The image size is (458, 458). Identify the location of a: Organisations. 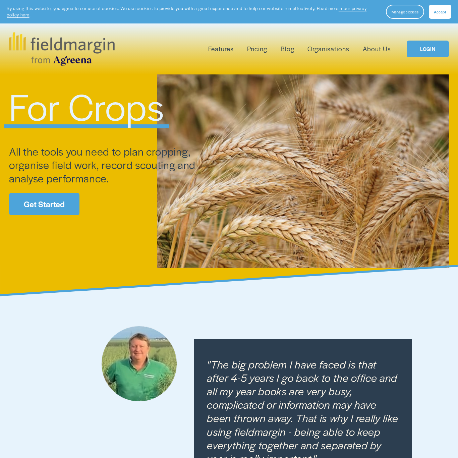
(328, 49).